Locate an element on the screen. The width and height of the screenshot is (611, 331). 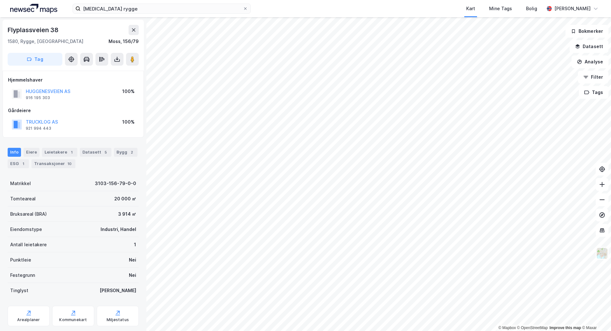
div: Bolig is located at coordinates (531, 9).